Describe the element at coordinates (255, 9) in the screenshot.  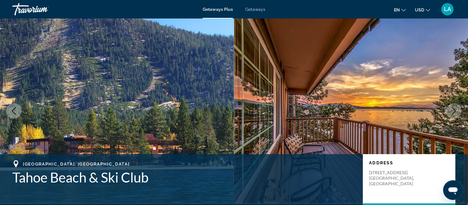
I see `span: Getaways` at that location.